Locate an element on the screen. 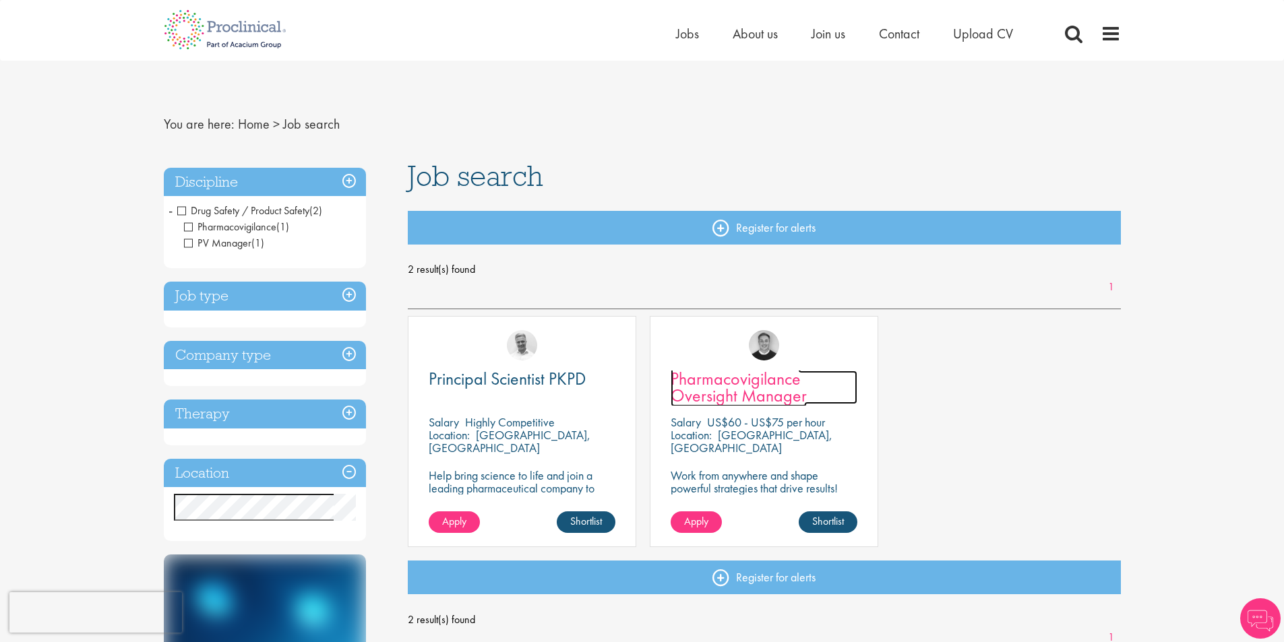 Image resolution: width=1284 pixels, height=642 pixels. h3: Location is located at coordinates (265, 473).